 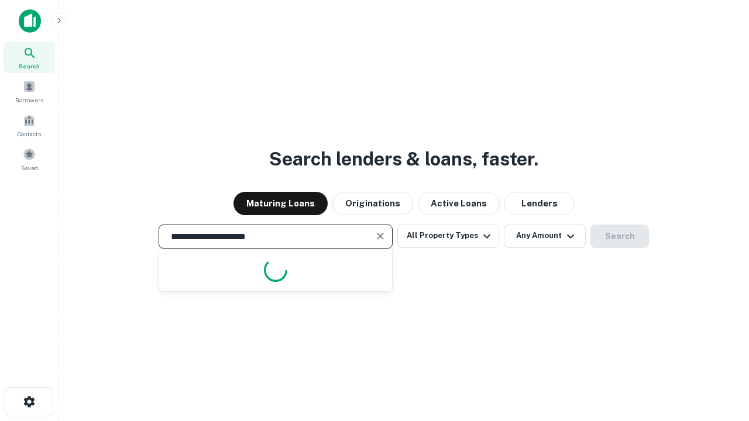 What do you see at coordinates (29, 134) in the screenshot?
I see `span: Contacts` at bounding box center [29, 134].